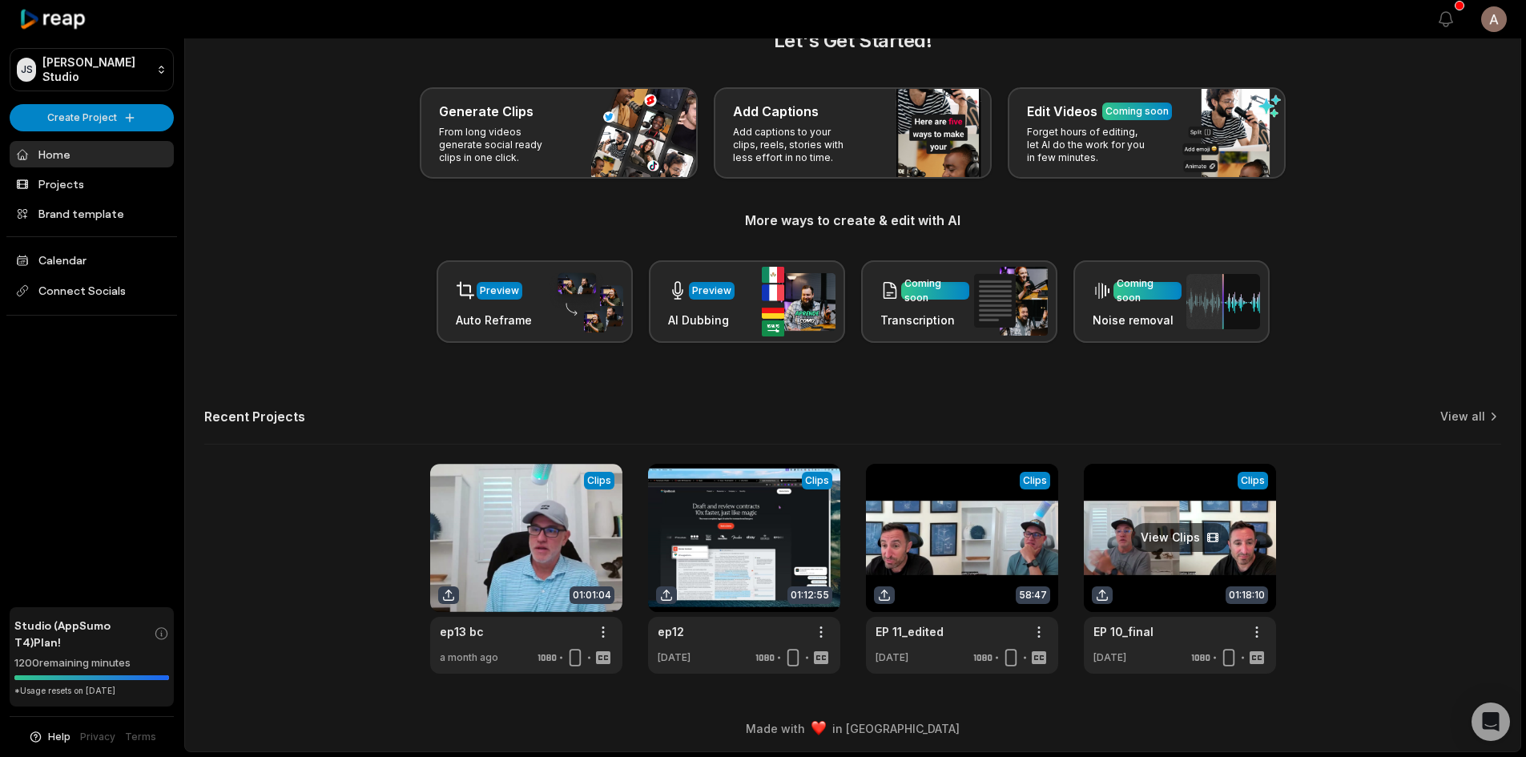  I want to click on div: 1200 remaining minutes, so click(91, 663).